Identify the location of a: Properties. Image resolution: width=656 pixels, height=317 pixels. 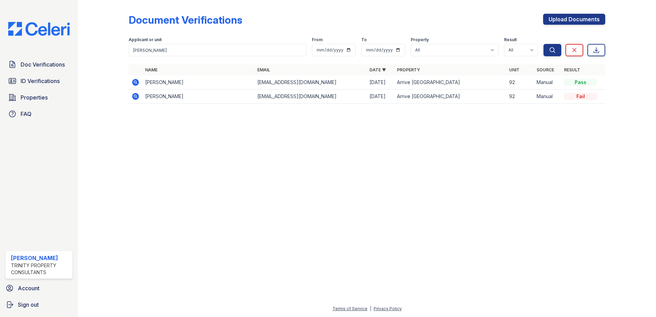
(39, 97).